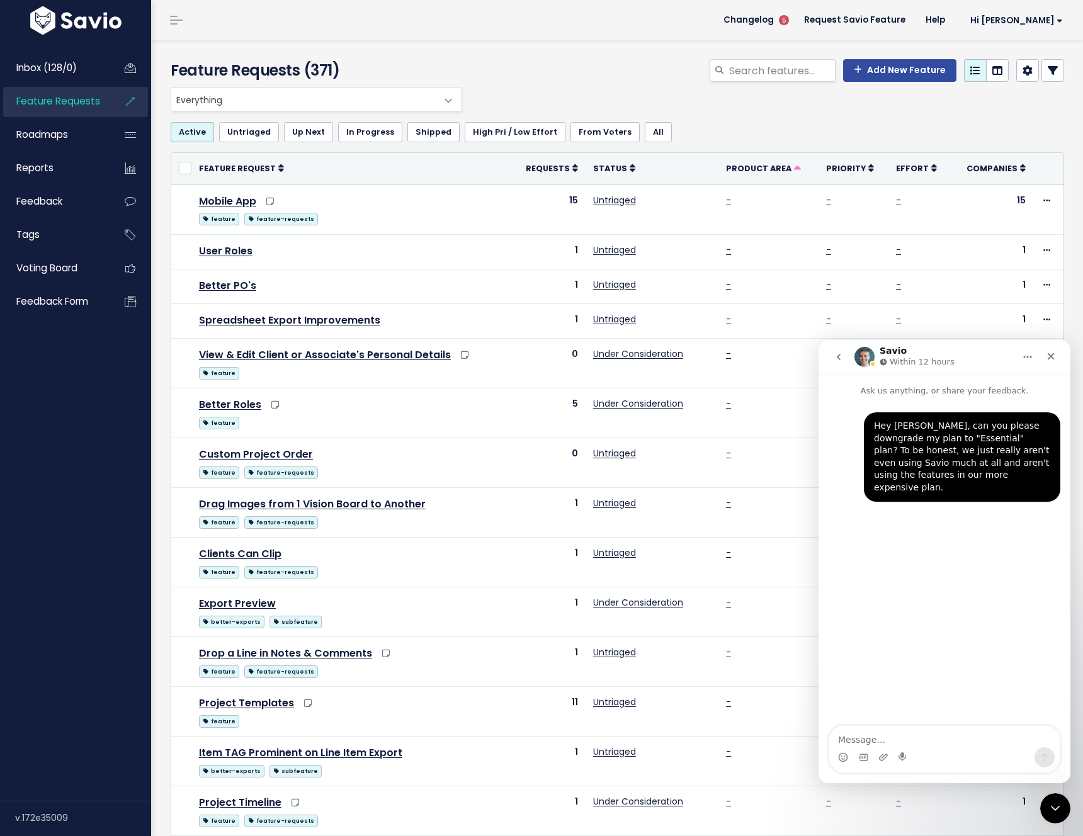 The width and height of the screenshot is (1083, 836). I want to click on a: Help, so click(935, 20).